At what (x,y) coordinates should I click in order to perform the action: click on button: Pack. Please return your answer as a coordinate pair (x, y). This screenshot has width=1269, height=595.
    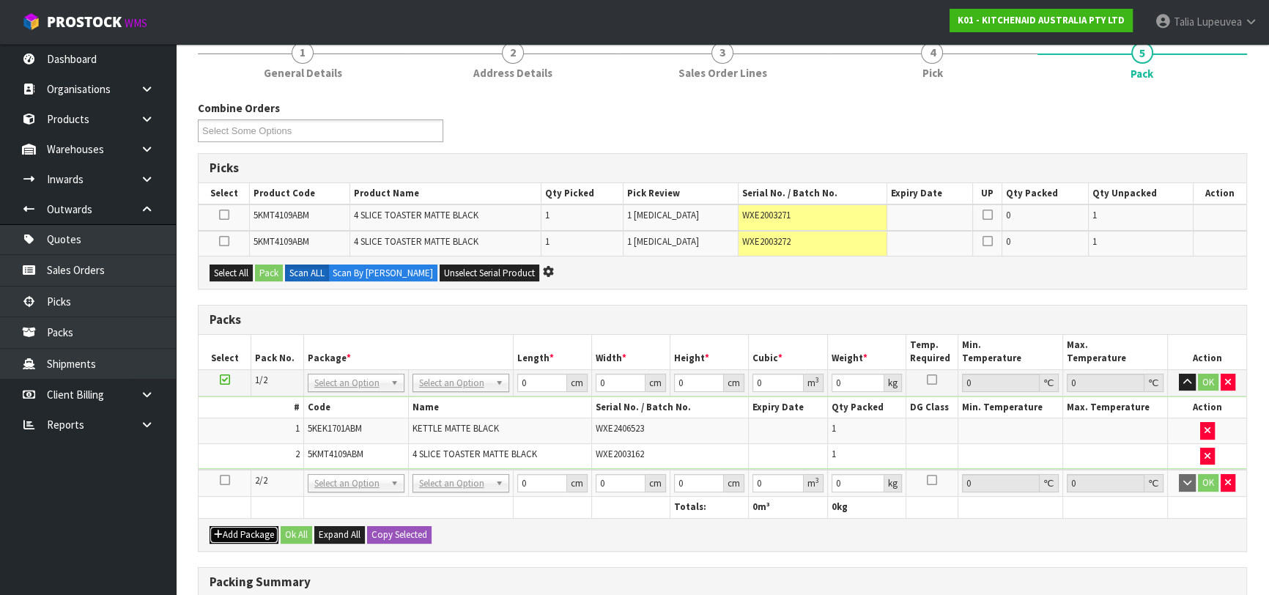
    Looking at the image, I should click on (269, 273).